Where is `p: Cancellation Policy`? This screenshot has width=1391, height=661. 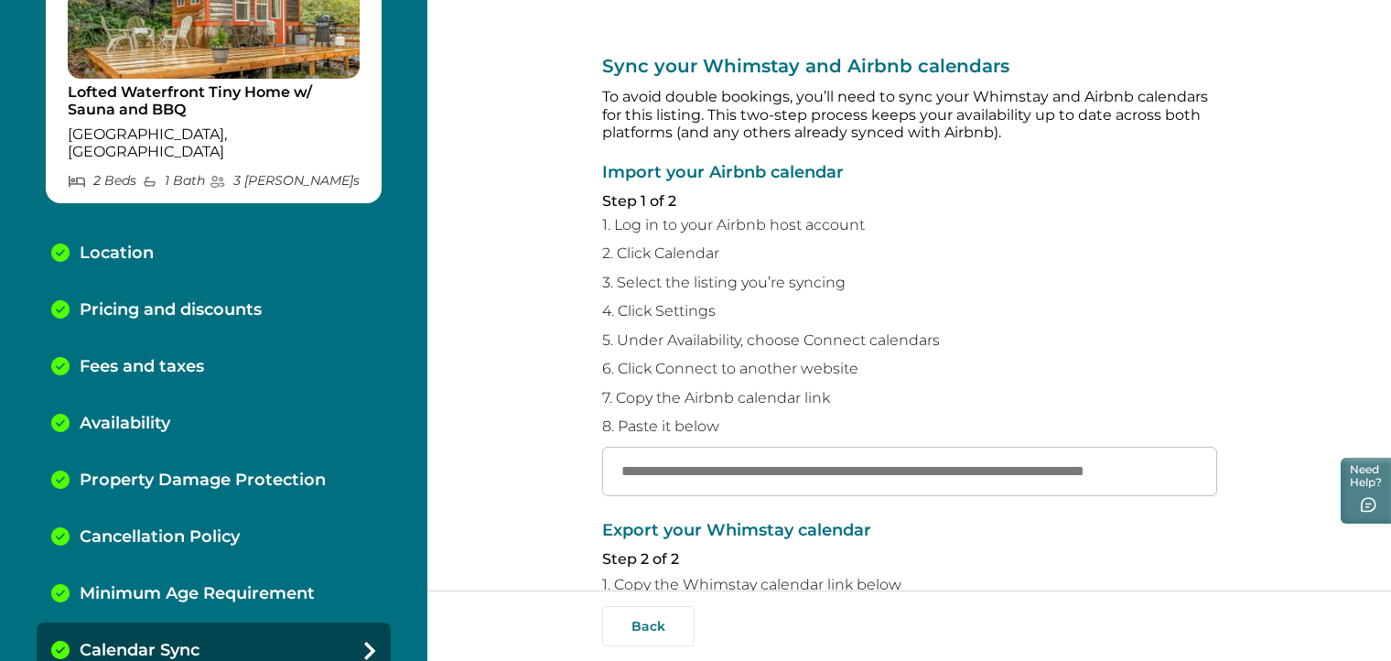
p: Cancellation Policy is located at coordinates (159, 537).